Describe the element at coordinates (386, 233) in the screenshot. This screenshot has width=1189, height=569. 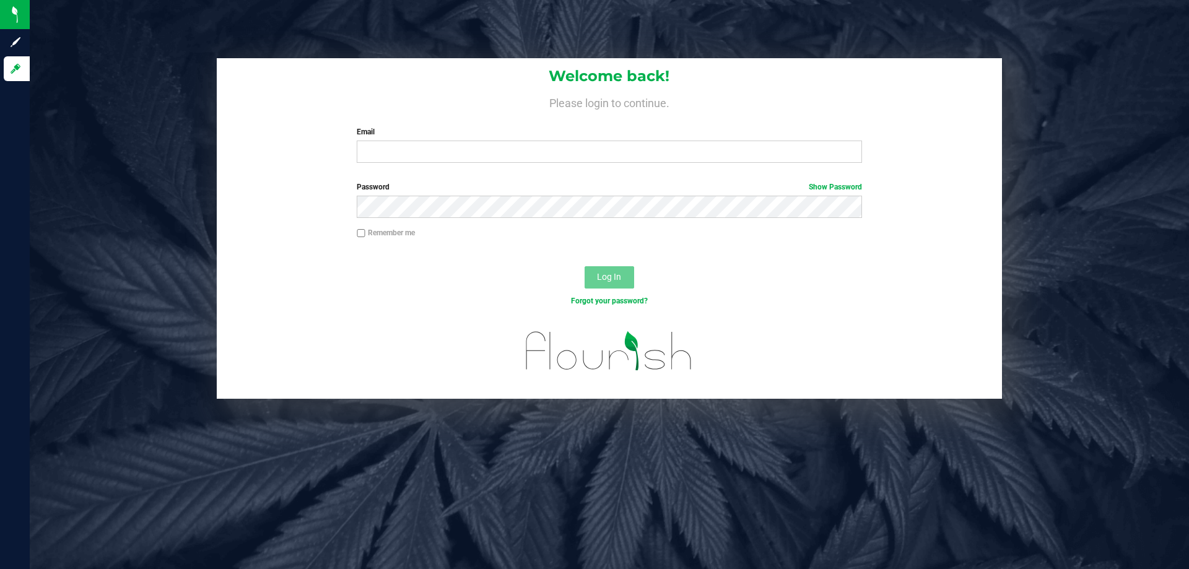
I see `label: Remember me` at that location.